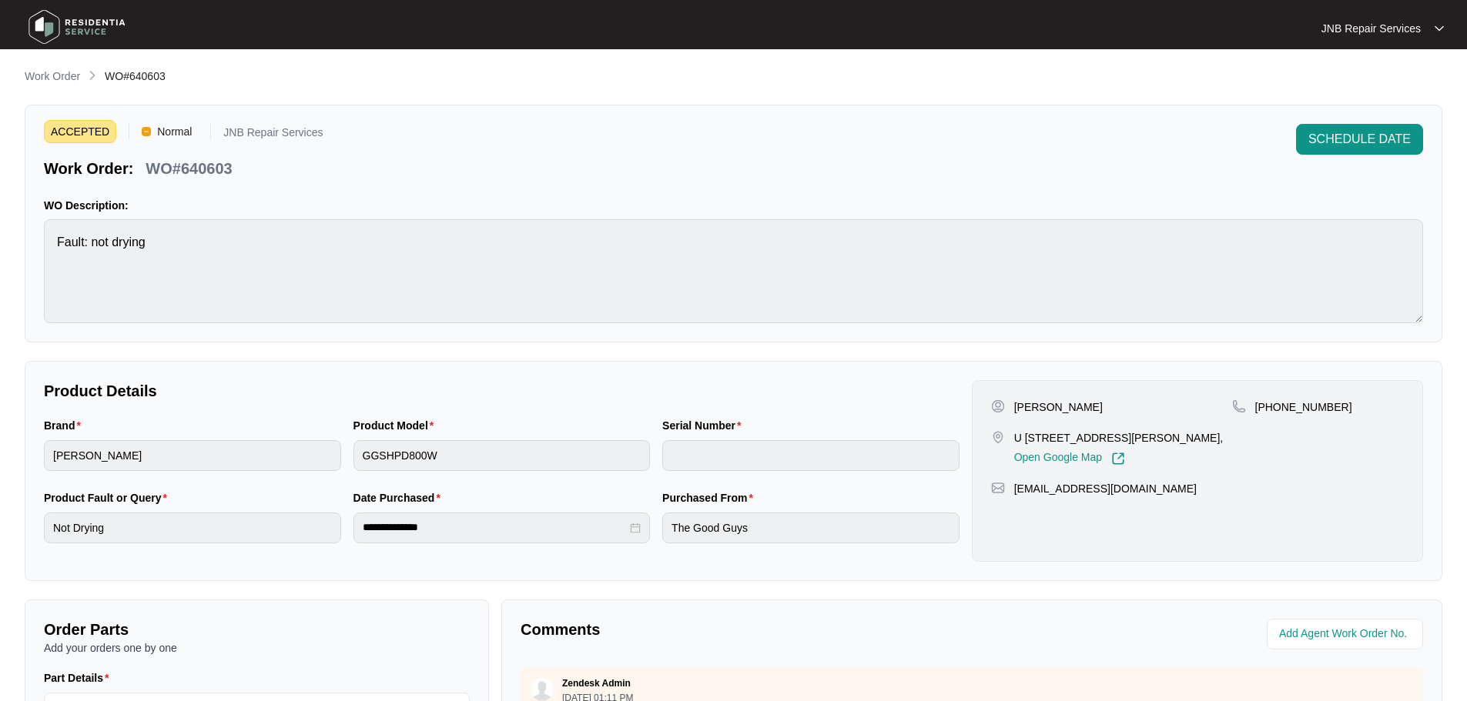 This screenshot has height=701, width=1467. Describe the element at coordinates (1439, 28) in the screenshot. I see `img: dropdown arrow` at that location.